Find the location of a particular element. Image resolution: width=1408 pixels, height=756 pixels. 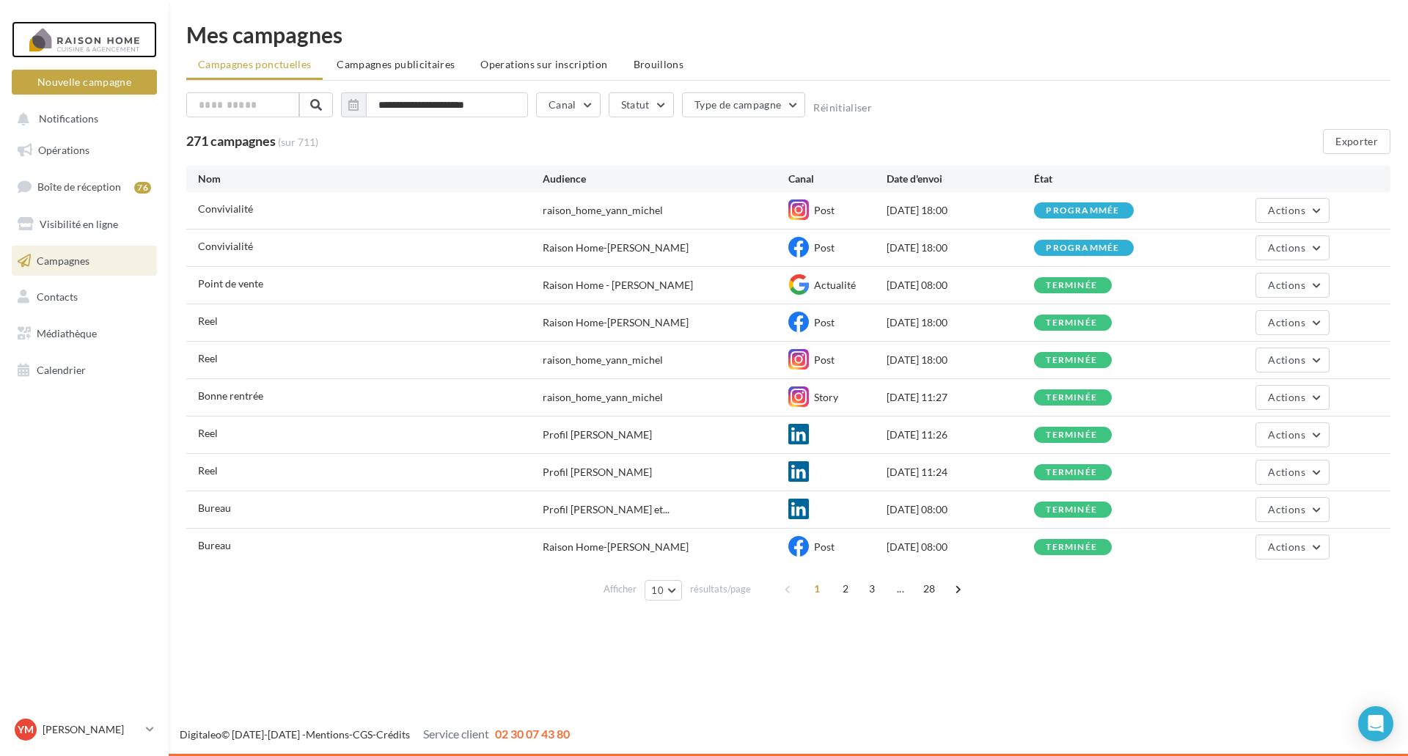

button: Nouvelle campagne is located at coordinates (84, 82).